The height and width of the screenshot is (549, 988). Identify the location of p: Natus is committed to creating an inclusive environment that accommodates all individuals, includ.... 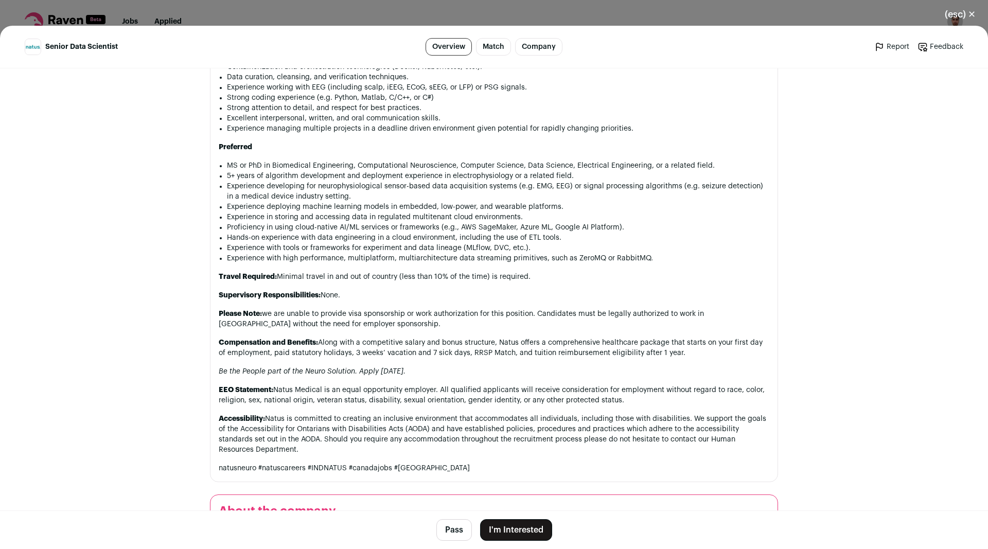
(494, 434).